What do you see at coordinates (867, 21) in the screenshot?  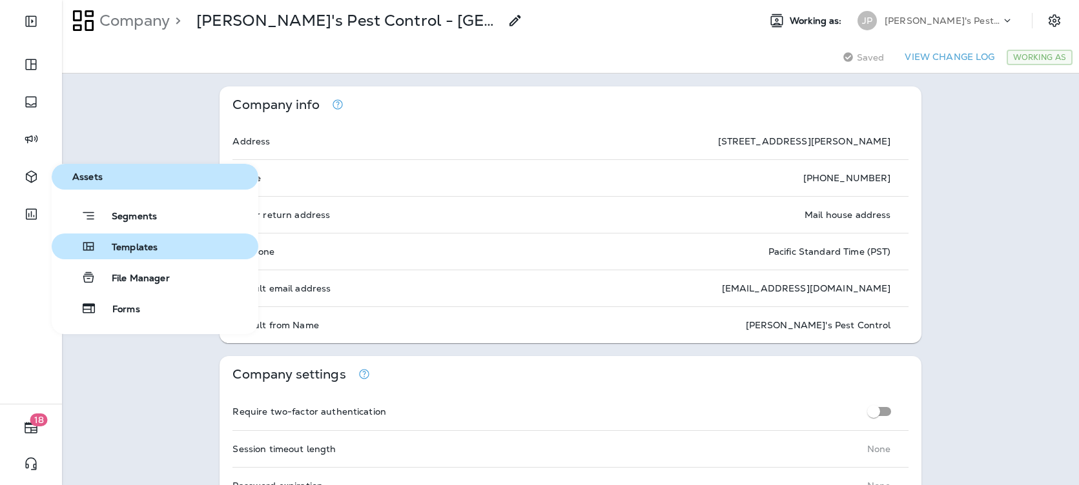 I see `div: JP` at bounding box center [867, 21].